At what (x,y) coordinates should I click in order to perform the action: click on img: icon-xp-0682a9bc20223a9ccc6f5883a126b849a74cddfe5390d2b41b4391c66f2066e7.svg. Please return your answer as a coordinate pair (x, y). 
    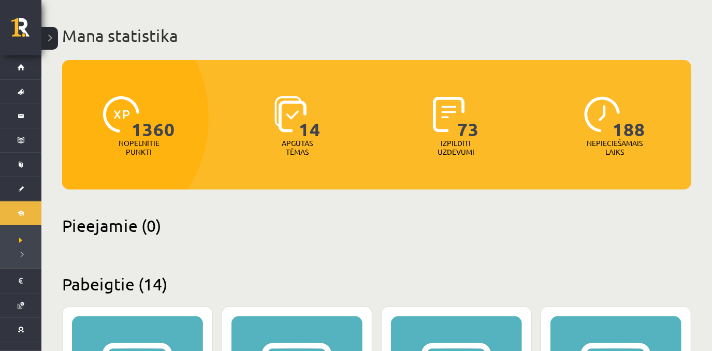
    Looking at the image, I should click on (121, 114).